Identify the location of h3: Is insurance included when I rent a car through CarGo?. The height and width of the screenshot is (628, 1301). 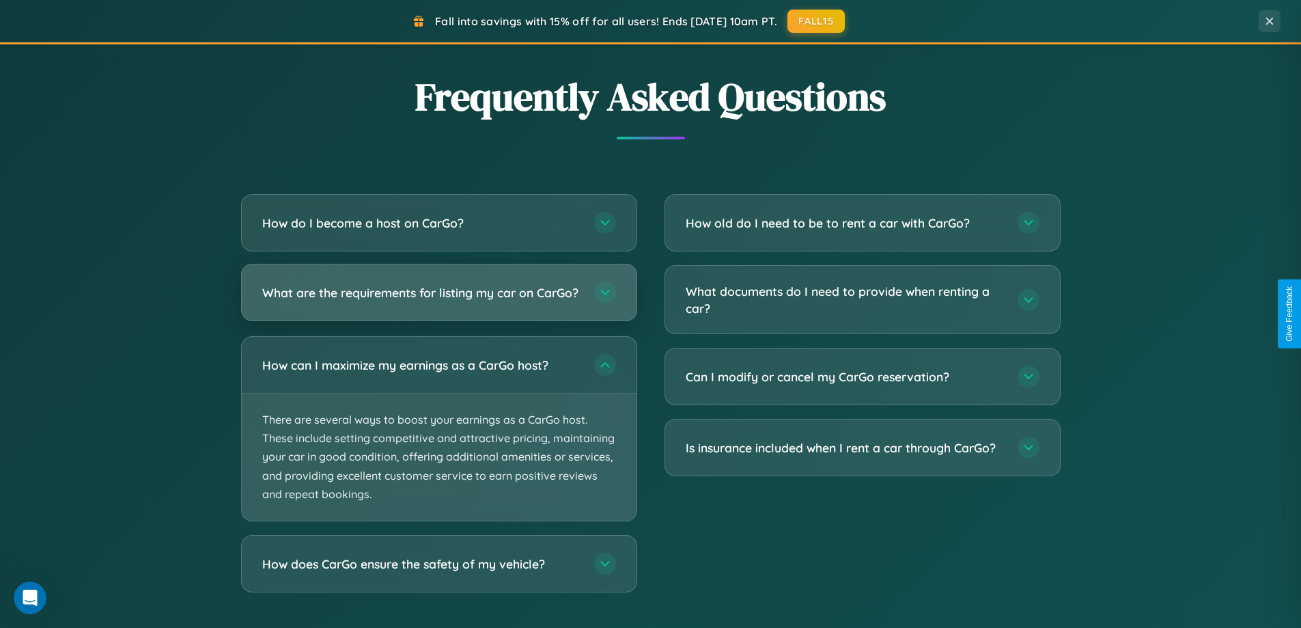
(845, 447).